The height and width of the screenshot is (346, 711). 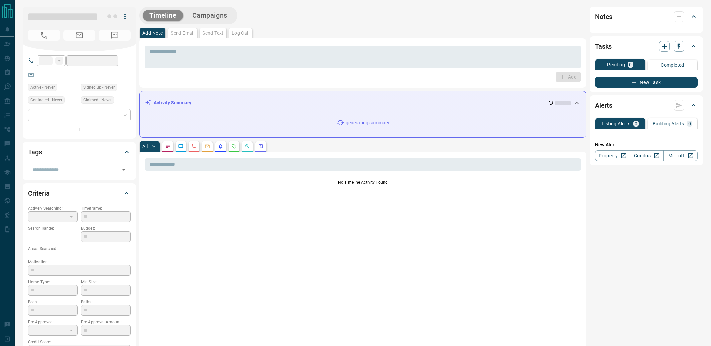 I want to click on p: Beds:, so click(x=53, y=302).